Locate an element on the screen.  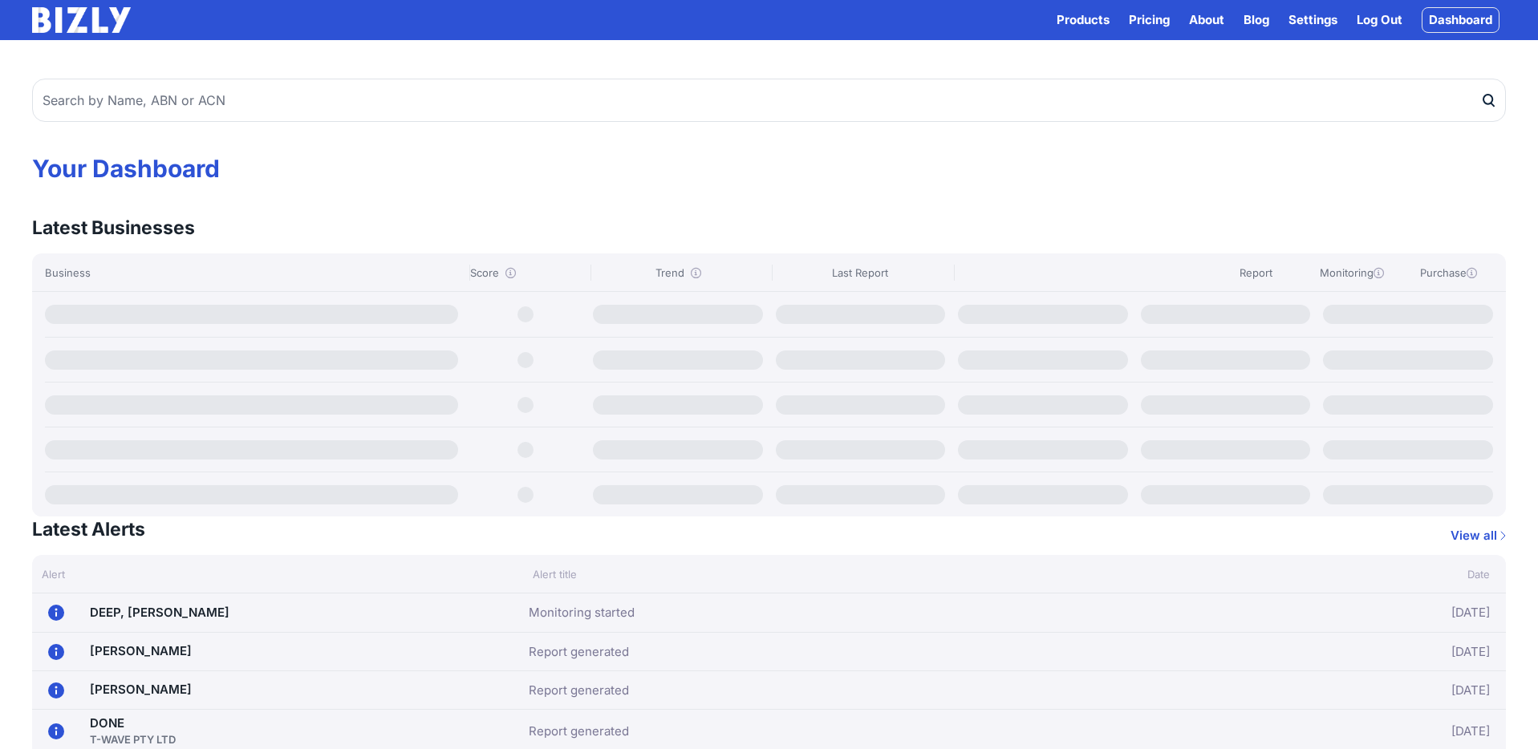
div: Report is located at coordinates (1255, 273).